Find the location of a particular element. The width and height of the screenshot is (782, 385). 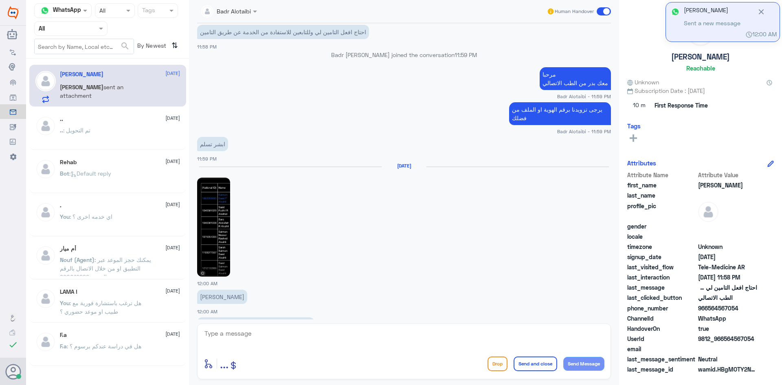

span: Tele-Medicine AR is located at coordinates (728, 267).